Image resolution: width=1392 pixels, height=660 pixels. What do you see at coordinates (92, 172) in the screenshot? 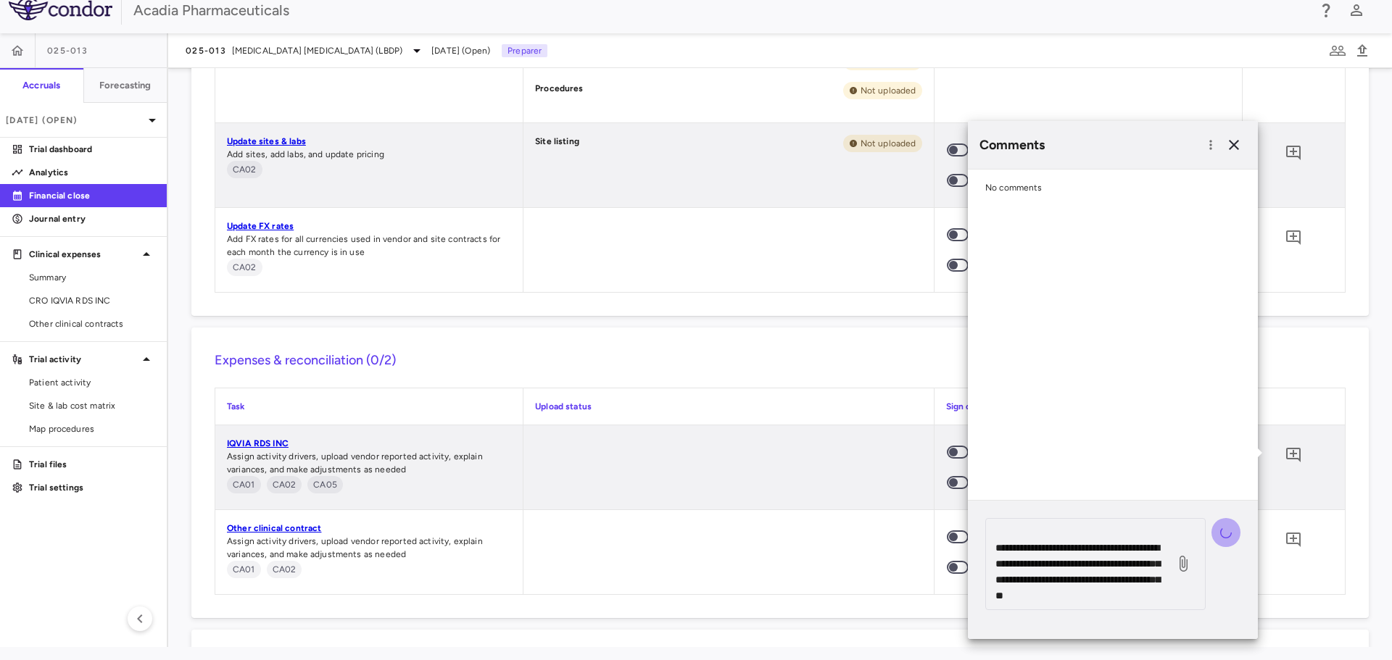
I see `p: Analytics` at bounding box center [92, 172].